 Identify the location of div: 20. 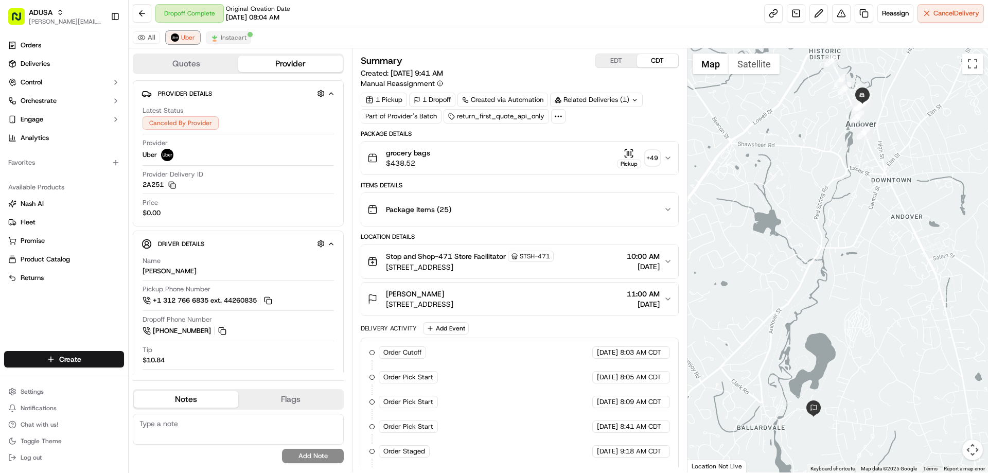
(831, 60).